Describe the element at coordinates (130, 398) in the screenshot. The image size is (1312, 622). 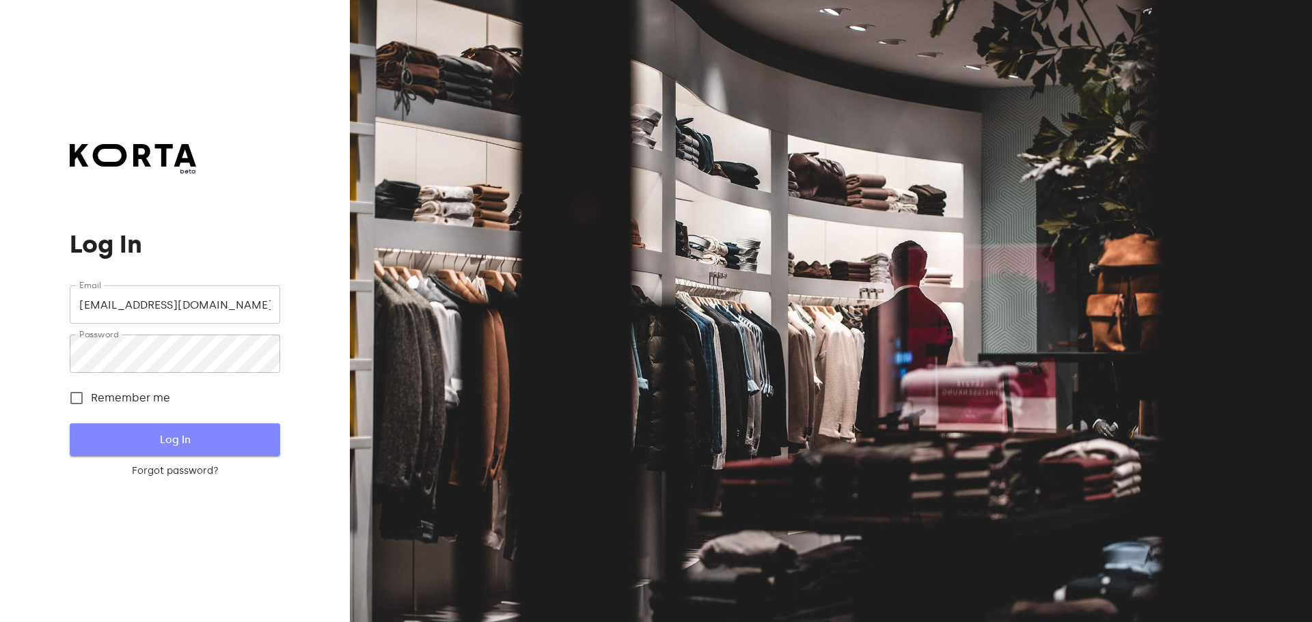
I see `span: Remember me` at that location.